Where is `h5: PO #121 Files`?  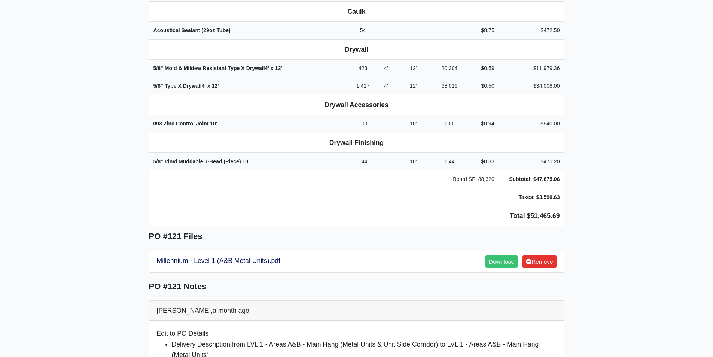 h5: PO #121 Files is located at coordinates (357, 236).